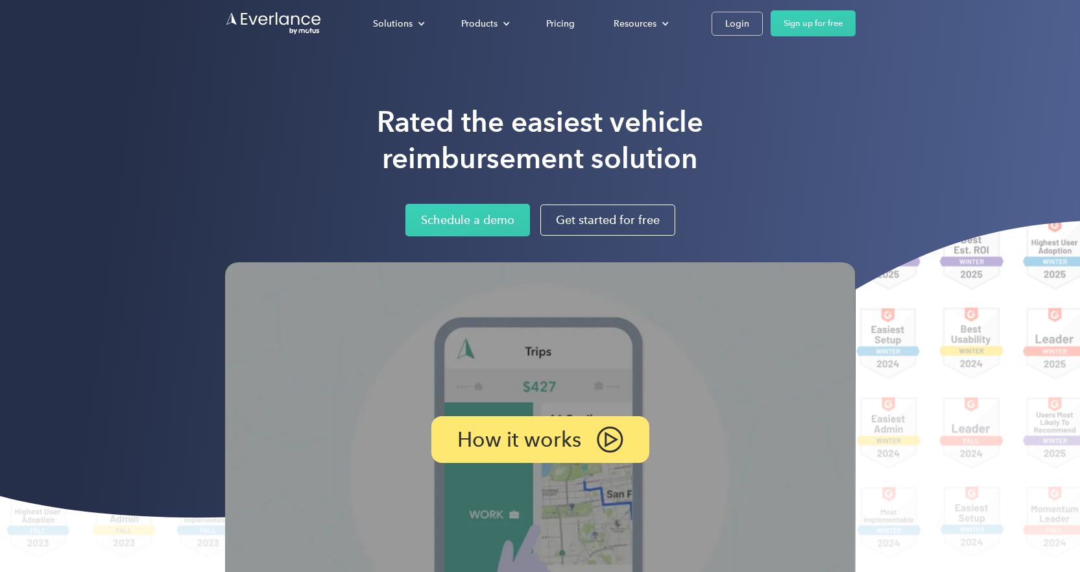 This screenshot has width=1080, height=572. What do you see at coordinates (561, 23) in the screenshot?
I see `div: Pricing` at bounding box center [561, 23].